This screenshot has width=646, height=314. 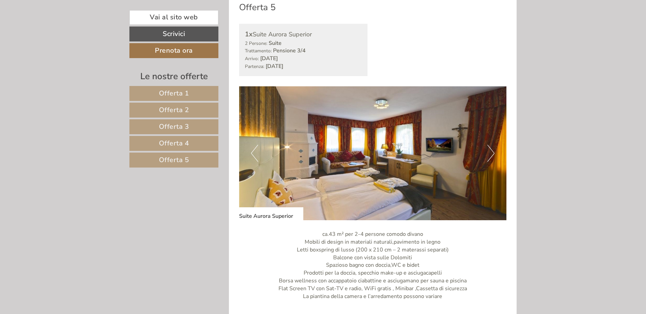 What do you see at coordinates (226, 57) in the screenshot?
I see `small: 09:11` at bounding box center [226, 57].